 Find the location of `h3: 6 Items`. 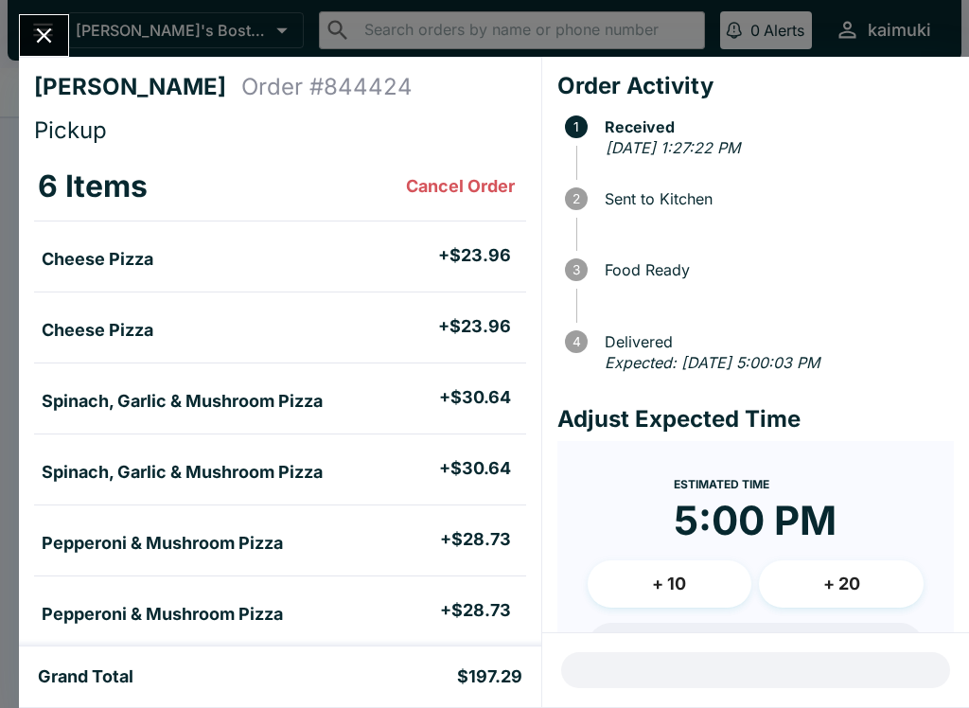

h3: 6 Items is located at coordinates (93, 186).